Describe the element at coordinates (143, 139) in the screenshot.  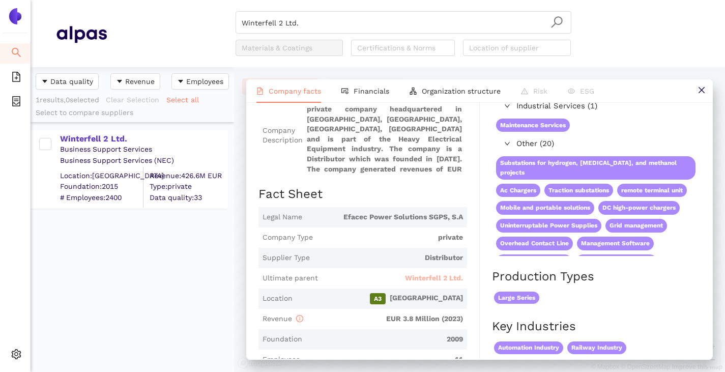
I see `div: Winterfell 2 Ltd.` at that location.